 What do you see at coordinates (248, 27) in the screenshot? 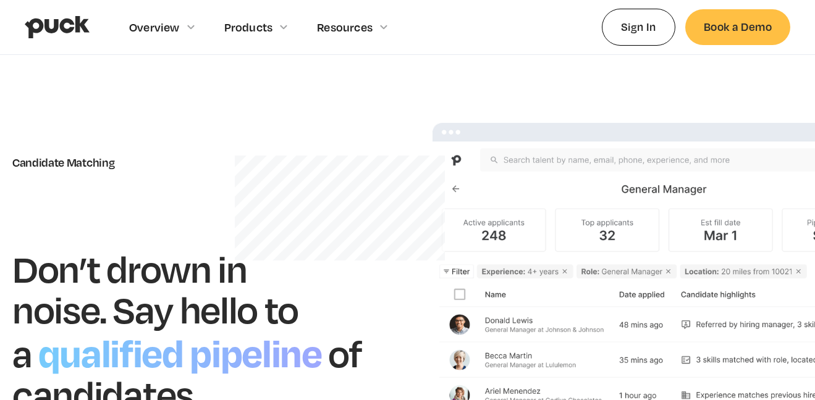
I see `div: Products` at bounding box center [248, 27].